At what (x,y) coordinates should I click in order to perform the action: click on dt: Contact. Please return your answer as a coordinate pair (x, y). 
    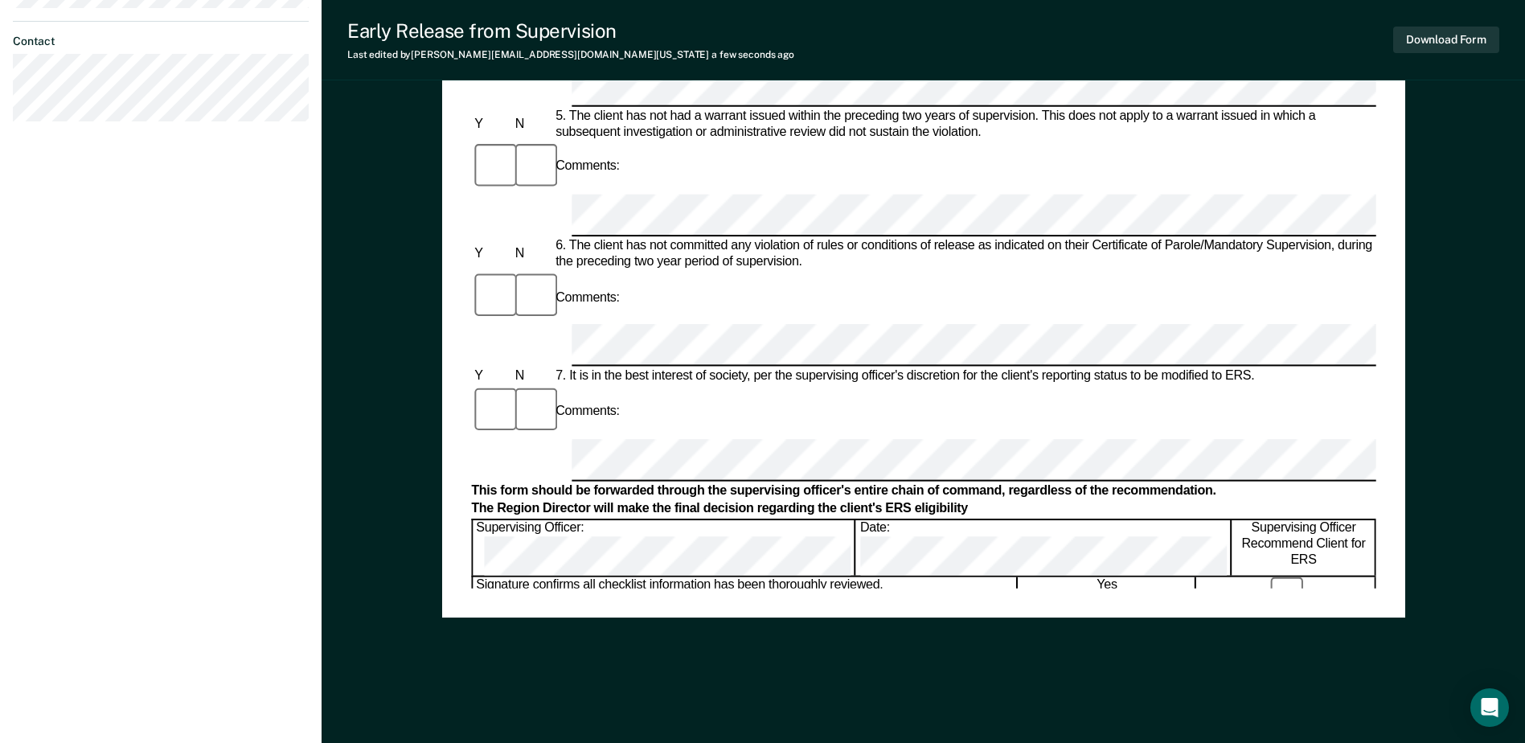
    Looking at the image, I should click on (161, 41).